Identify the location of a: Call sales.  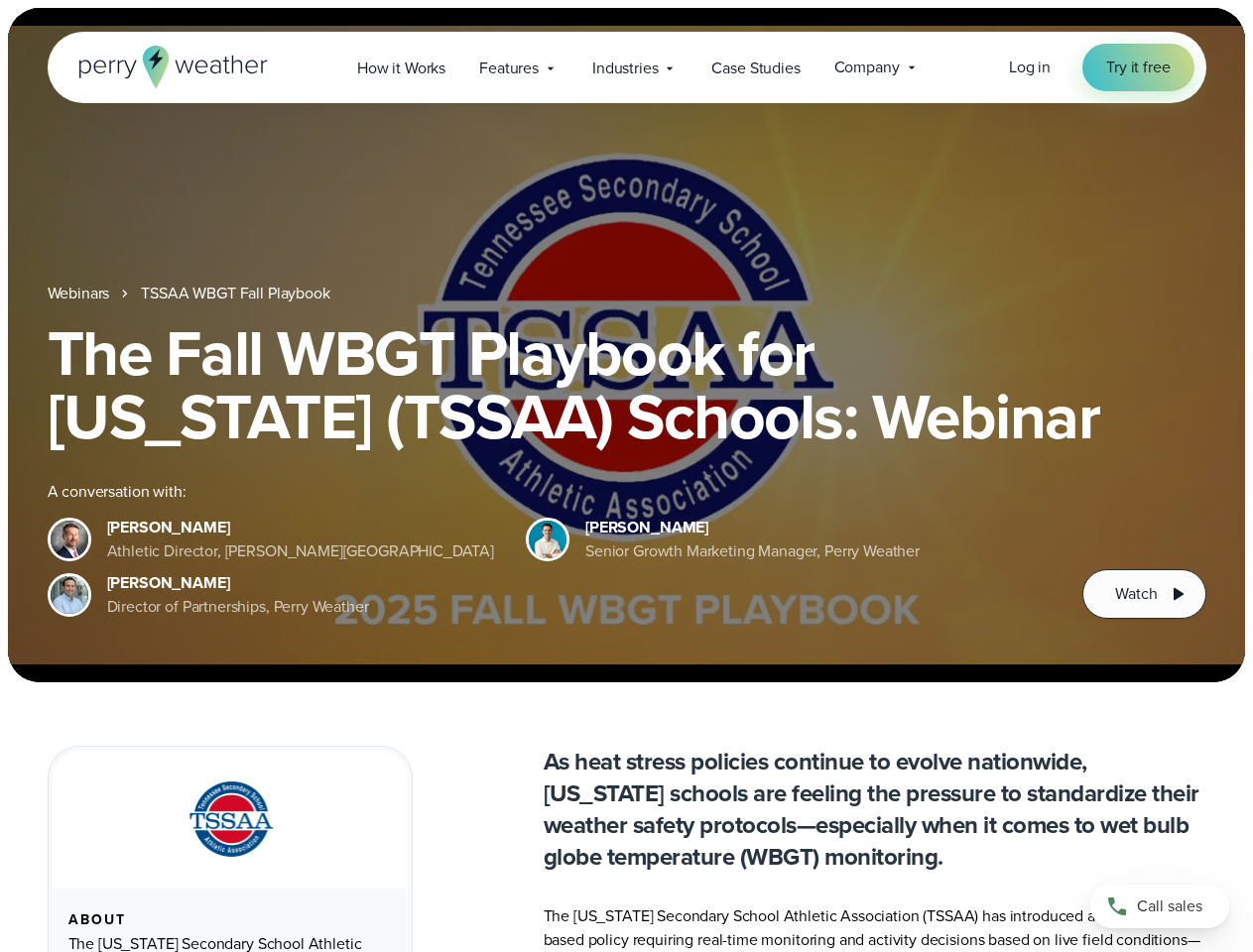
(1159, 906).